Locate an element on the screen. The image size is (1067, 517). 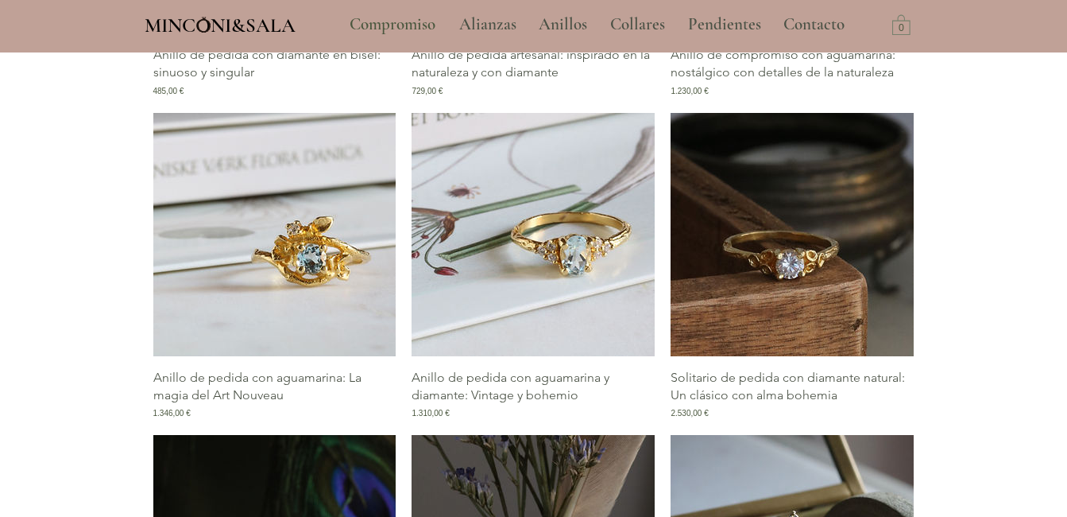
a: Anillos is located at coordinates (563, 25).